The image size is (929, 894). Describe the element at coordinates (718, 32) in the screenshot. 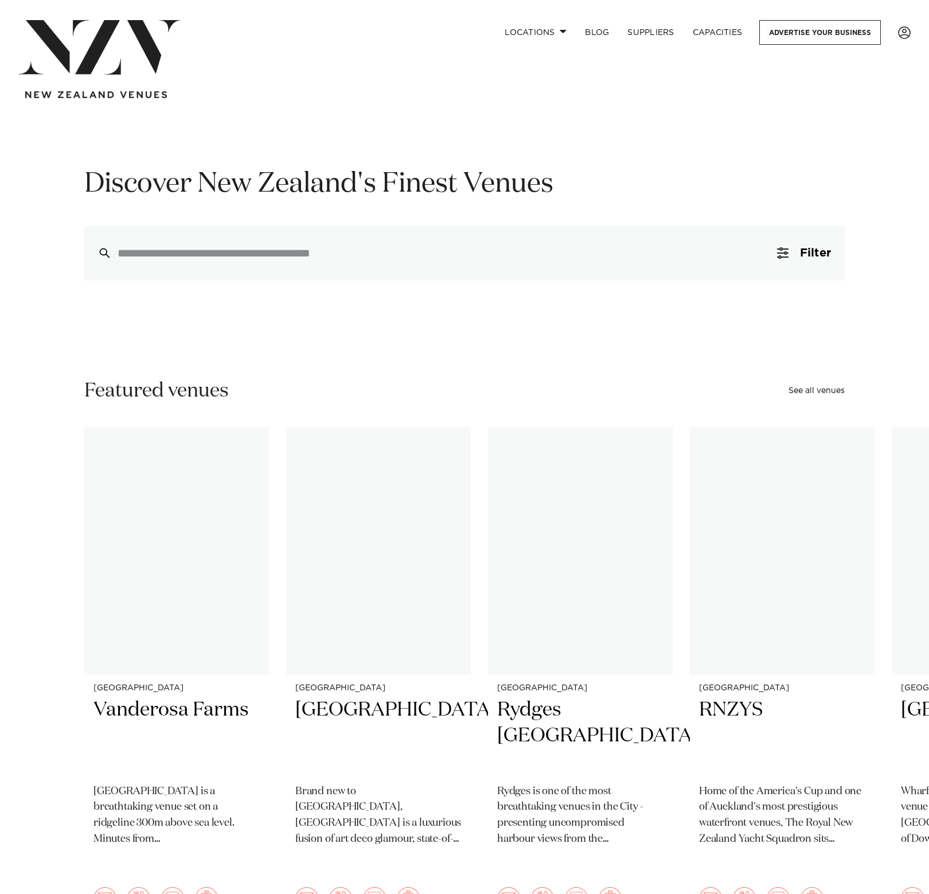

I see `a: Capacities` at that location.